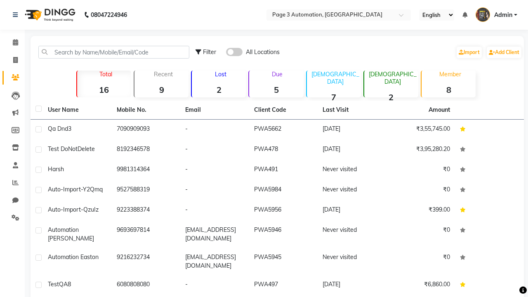 This screenshot has height=297, width=528. I want to click on th: User Name, so click(77, 110).